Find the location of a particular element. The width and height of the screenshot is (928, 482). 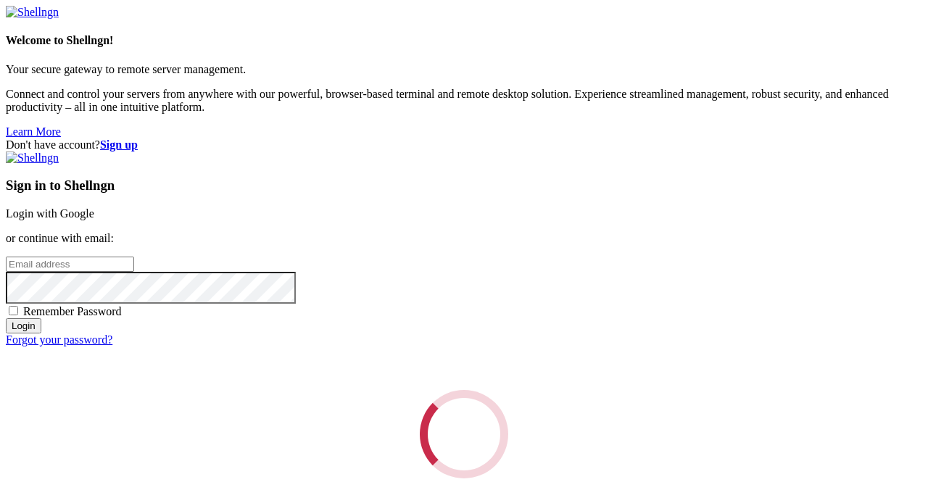

input: Remember Password is located at coordinates (13, 310).